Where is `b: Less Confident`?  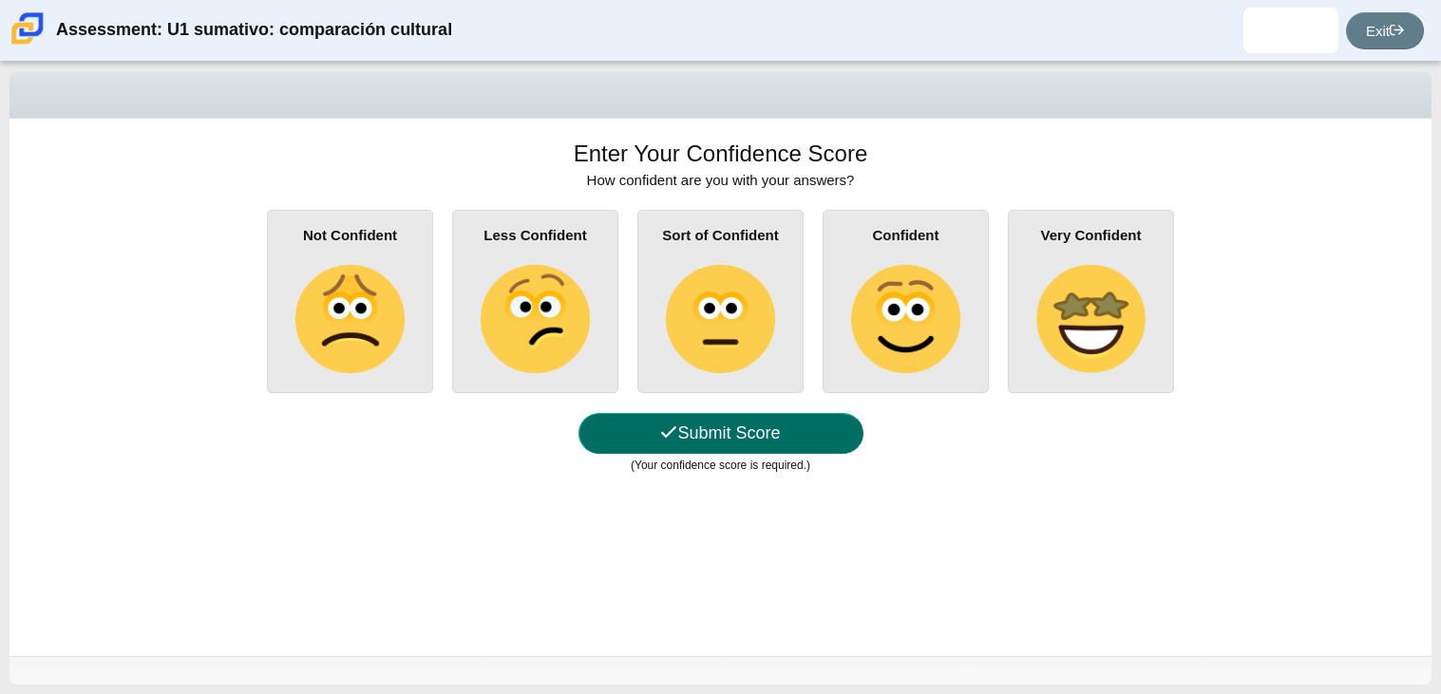 b: Less Confident is located at coordinates (535, 235).